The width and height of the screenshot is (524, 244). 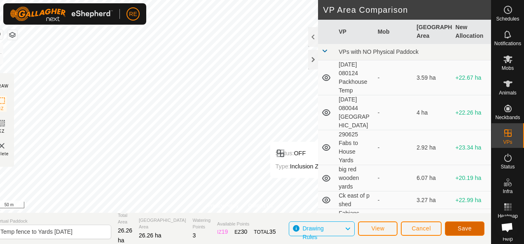 I want to click on button: Save, so click(x=464, y=229).